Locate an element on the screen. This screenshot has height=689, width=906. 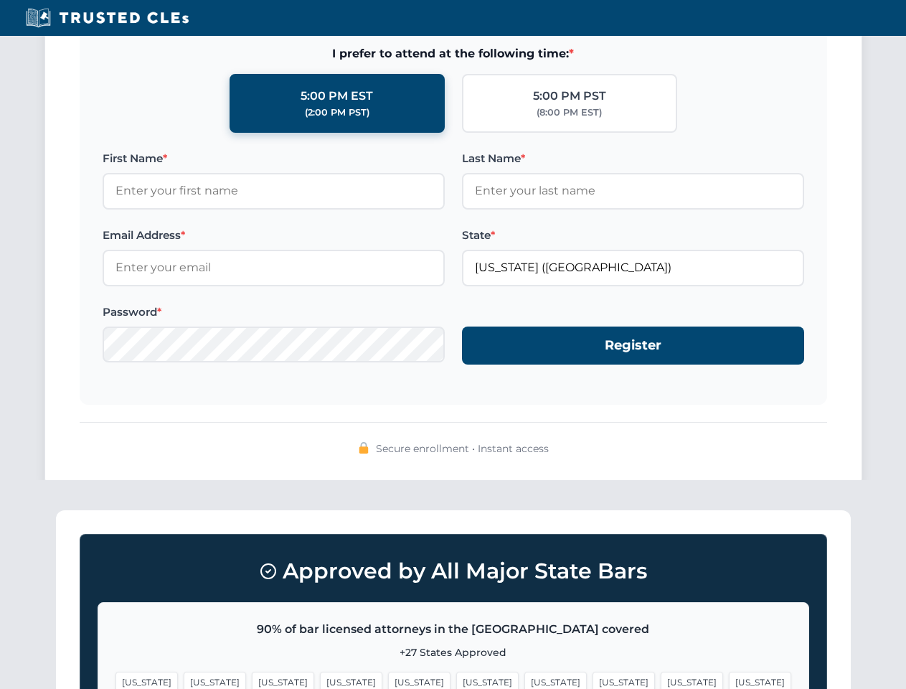
div: (8:00 PM EST) is located at coordinates (569, 113).